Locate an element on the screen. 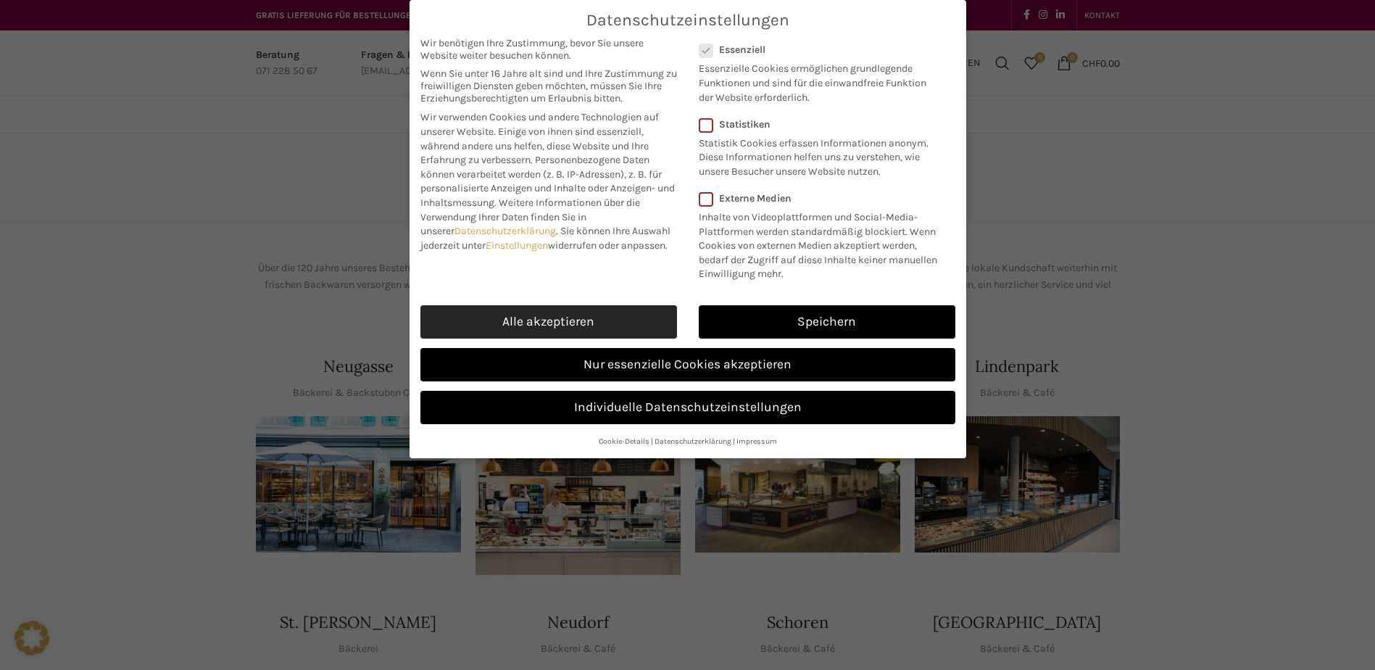 The image size is (1375, 670). a: Speichern is located at coordinates (827, 322).